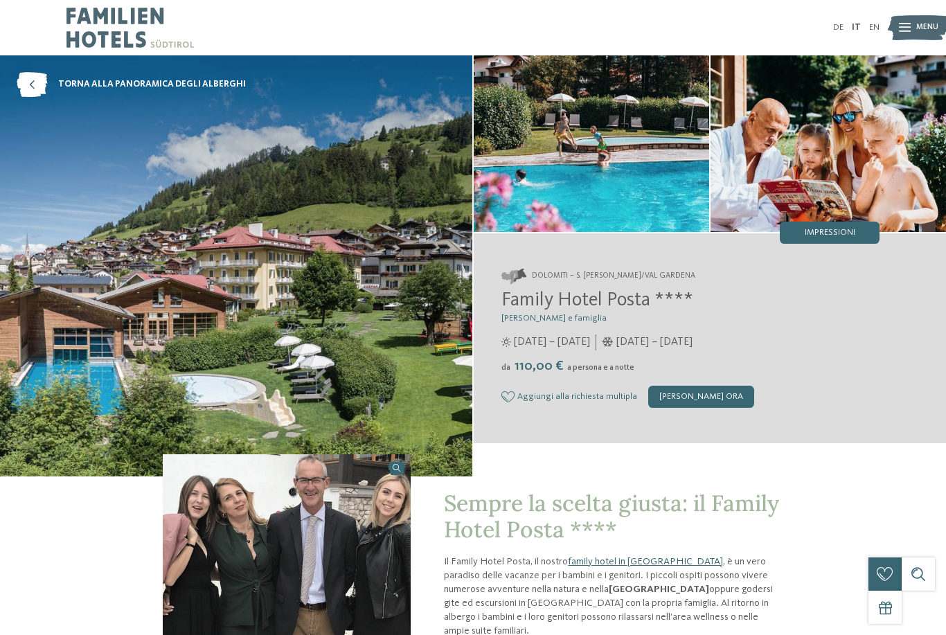 The image size is (946, 635). What do you see at coordinates (607, 342) in the screenshot?
I see `i: Orari d'apertura inverno` at bounding box center [607, 342].